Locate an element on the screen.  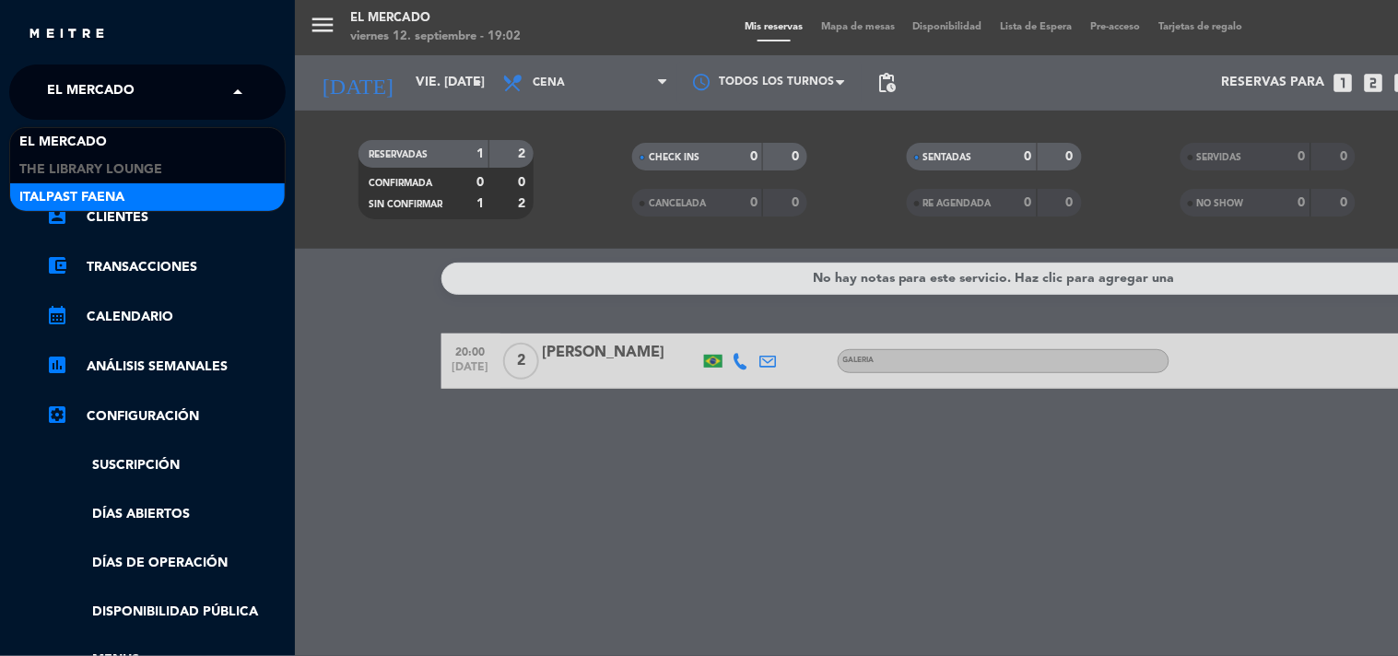
a: calendar_monthCalendario is located at coordinates (166, 317).